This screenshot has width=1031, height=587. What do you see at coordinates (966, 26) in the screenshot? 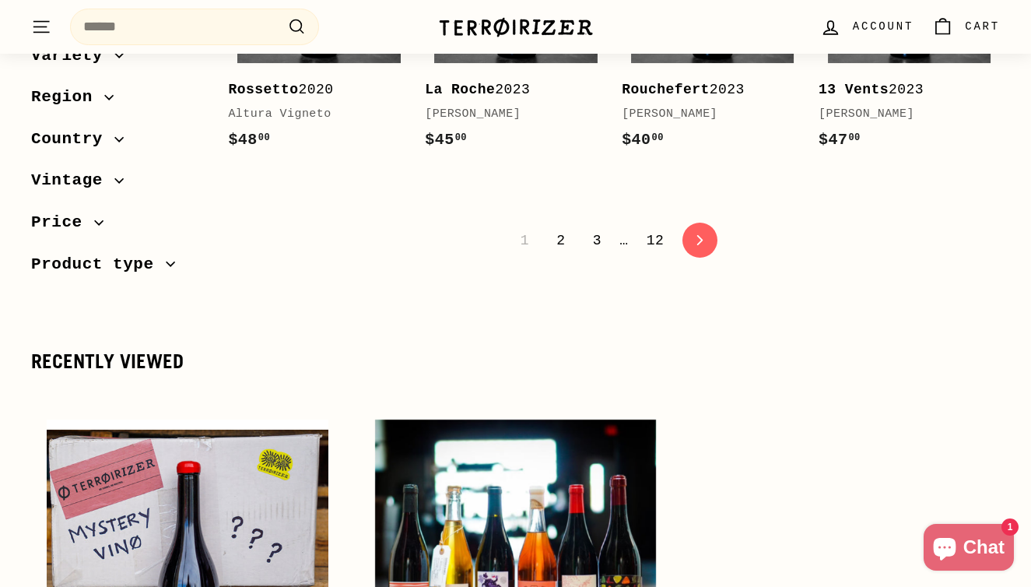
I see `a: Cart` at bounding box center [966, 26].